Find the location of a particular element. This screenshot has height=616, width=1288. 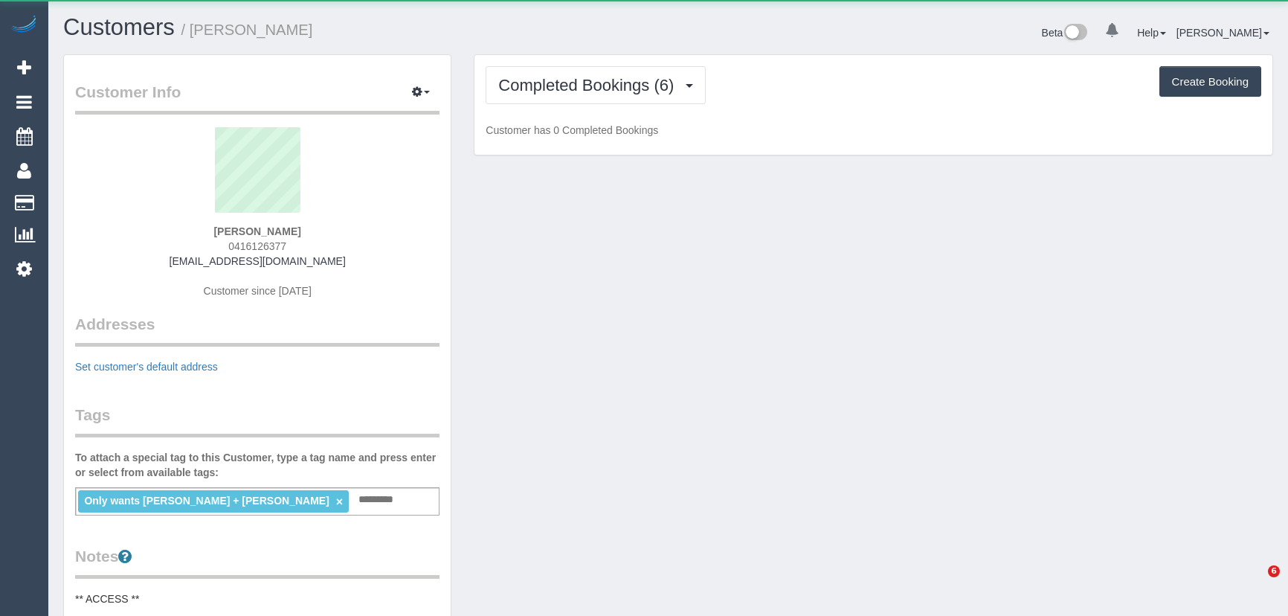

p: Customer has 0 Completed Bookings is located at coordinates (873, 130).